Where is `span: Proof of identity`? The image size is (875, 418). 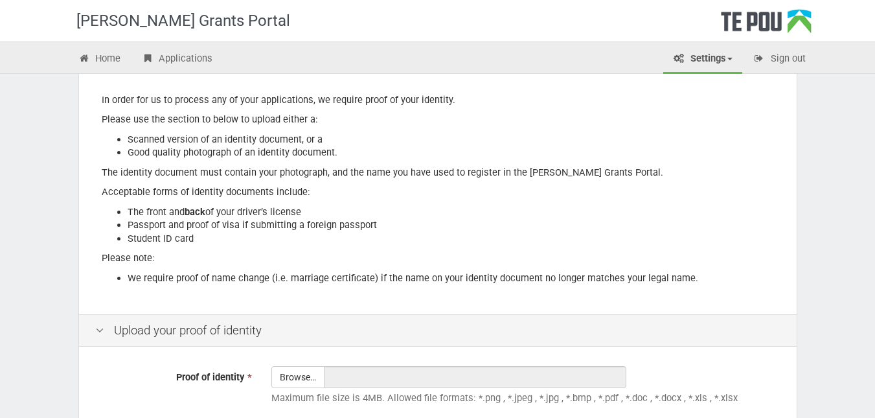
span: Proof of identity is located at coordinates (210, 377).